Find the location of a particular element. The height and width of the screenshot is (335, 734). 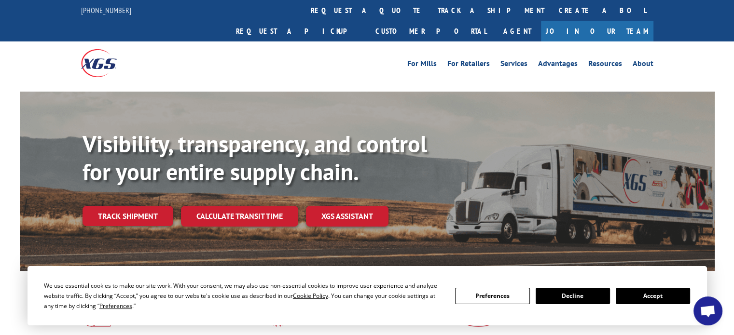

a: About is located at coordinates (643, 65).